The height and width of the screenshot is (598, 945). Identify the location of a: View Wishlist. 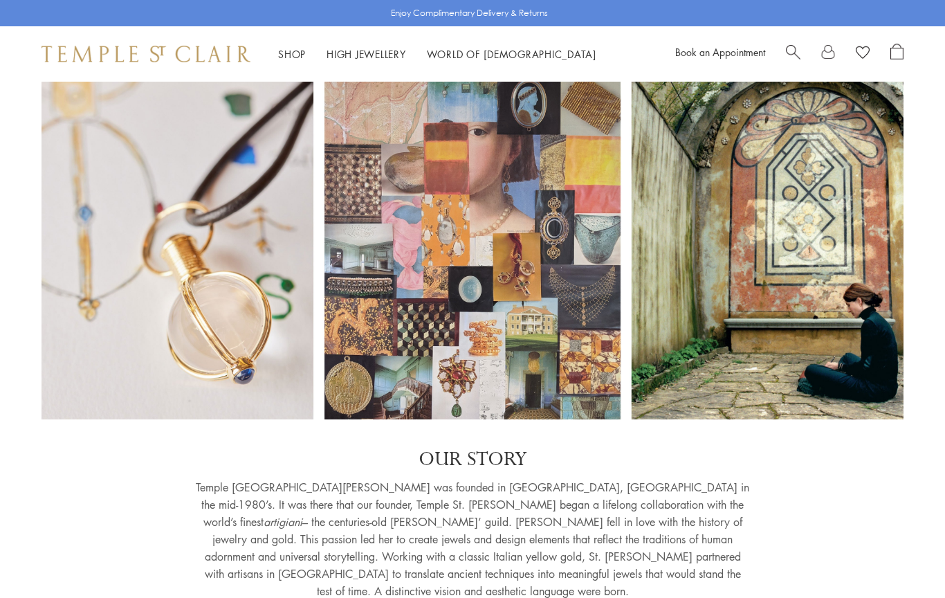
(863, 54).